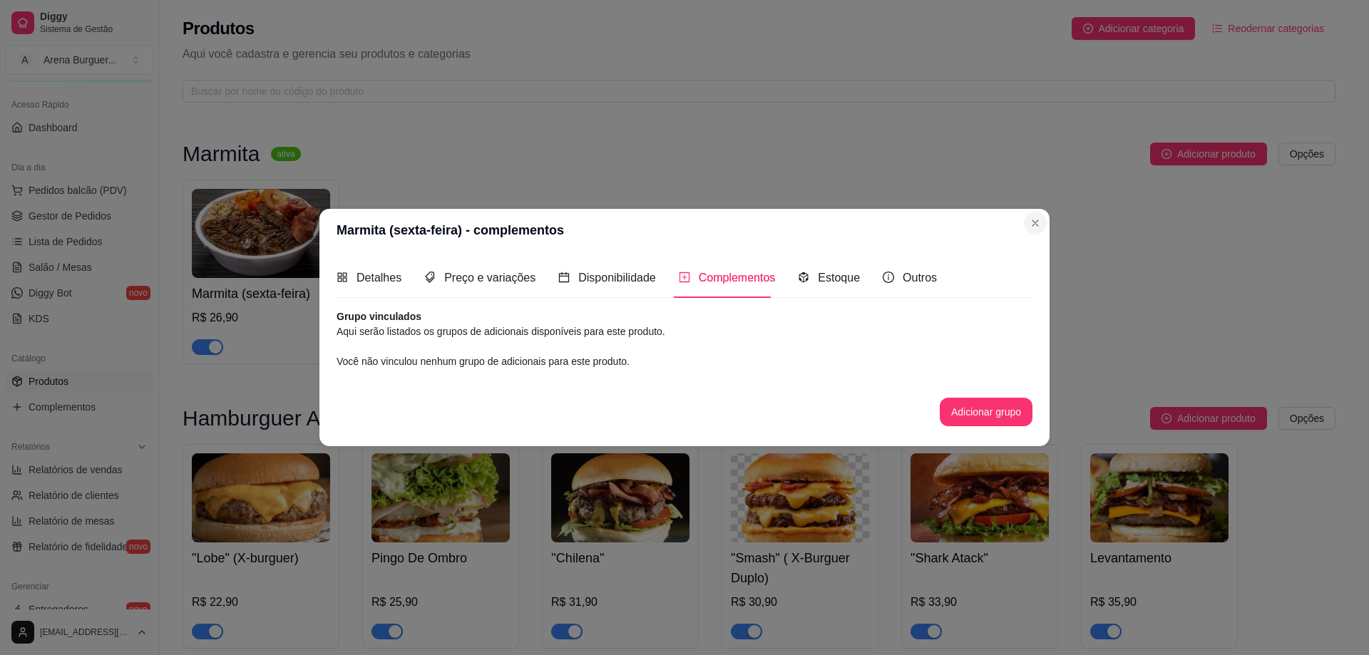 The image size is (1369, 655). Describe the element at coordinates (920, 277) in the screenshot. I see `span: Outros` at that location.